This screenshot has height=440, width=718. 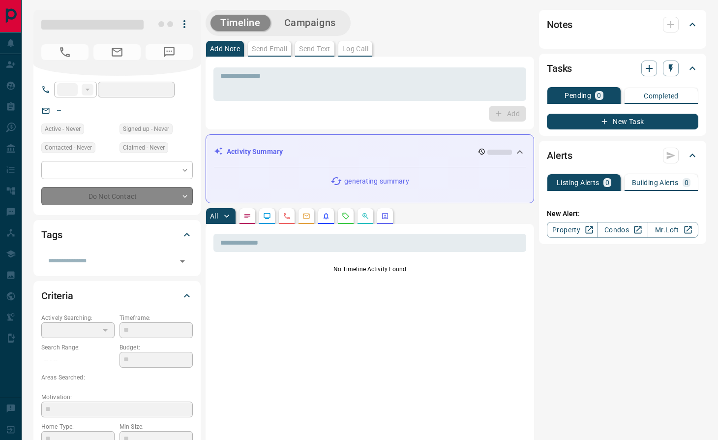 I want to click on button: Timeline, so click(x=241, y=23).